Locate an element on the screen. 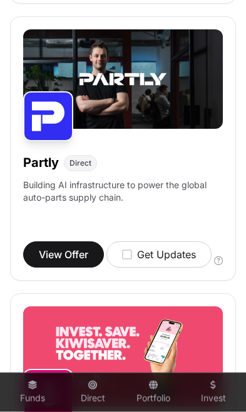 The width and height of the screenshot is (246, 412). img: Partly-Banner.jpg is located at coordinates (123, 79).